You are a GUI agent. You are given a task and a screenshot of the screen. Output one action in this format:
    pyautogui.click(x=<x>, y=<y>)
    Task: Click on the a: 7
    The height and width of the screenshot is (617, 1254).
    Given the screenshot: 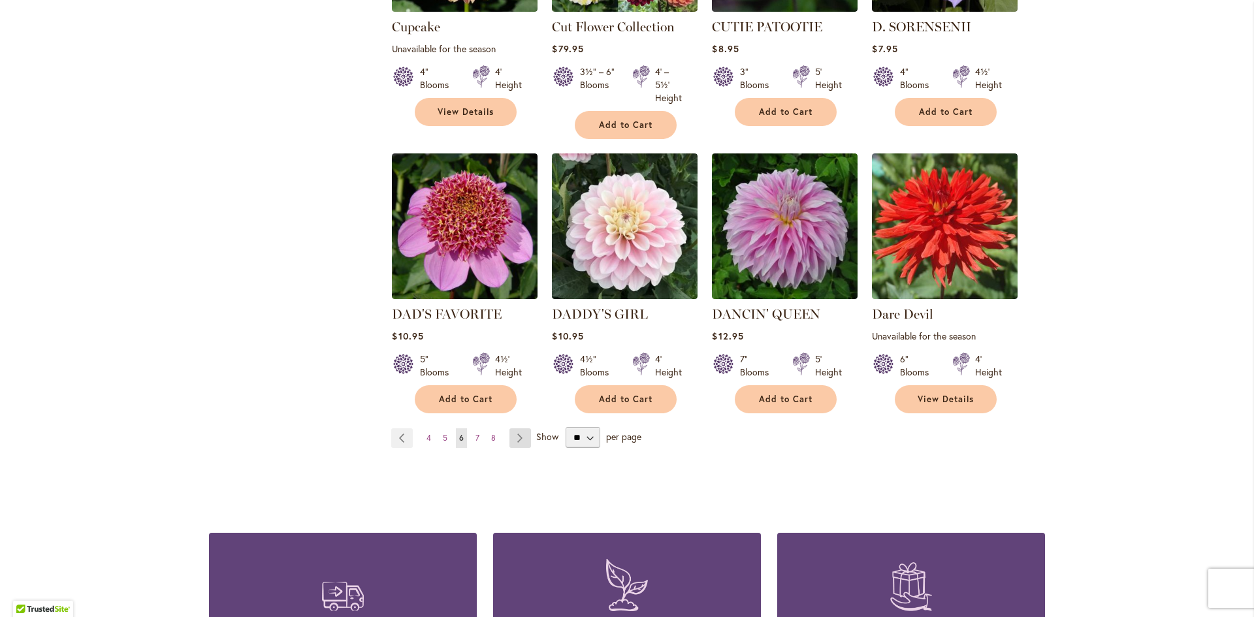 What is the action you would take?
    pyautogui.click(x=478, y=438)
    